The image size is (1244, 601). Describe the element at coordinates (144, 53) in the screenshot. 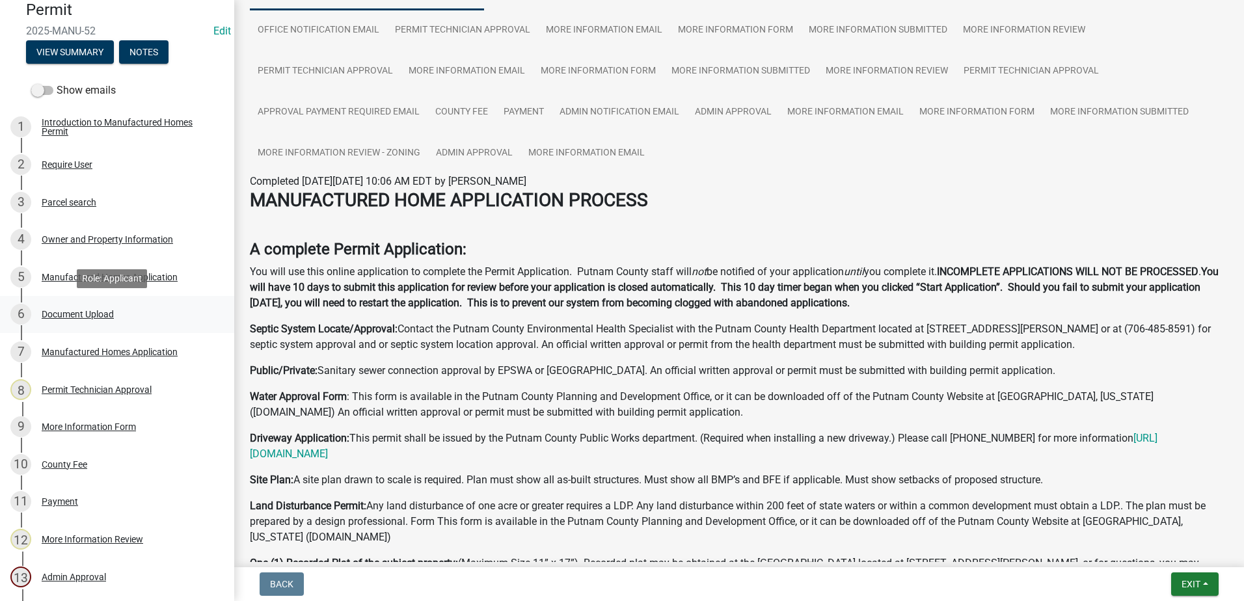

I see `wm-modal-confirm: Notes` at that location.